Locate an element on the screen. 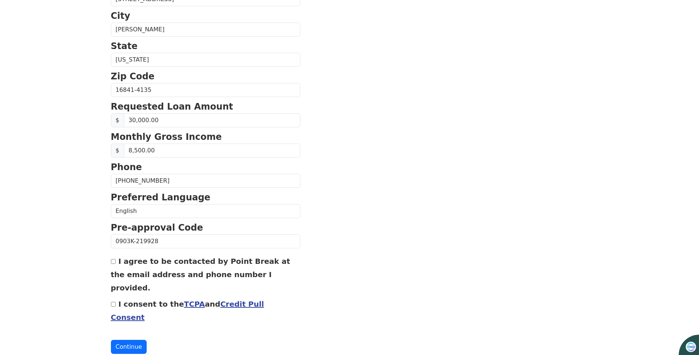 This screenshot has width=699, height=355. strong: Pre-approval Code is located at coordinates (157, 227).